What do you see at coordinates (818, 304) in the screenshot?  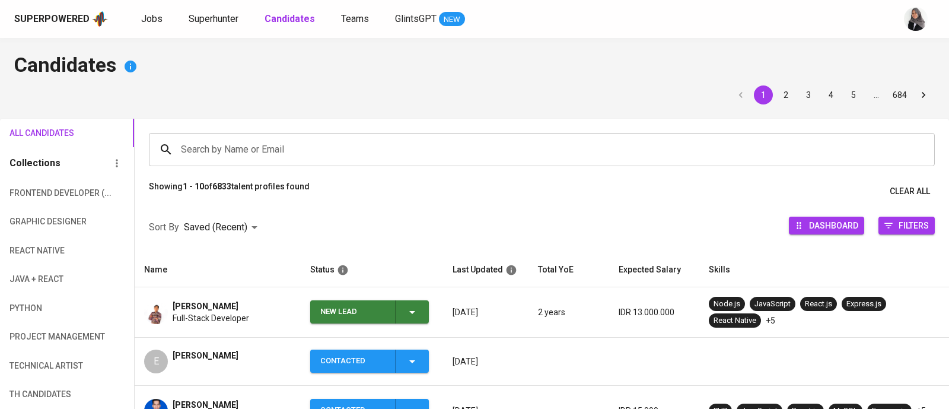 I see `div: React.js` at bounding box center [818, 304].